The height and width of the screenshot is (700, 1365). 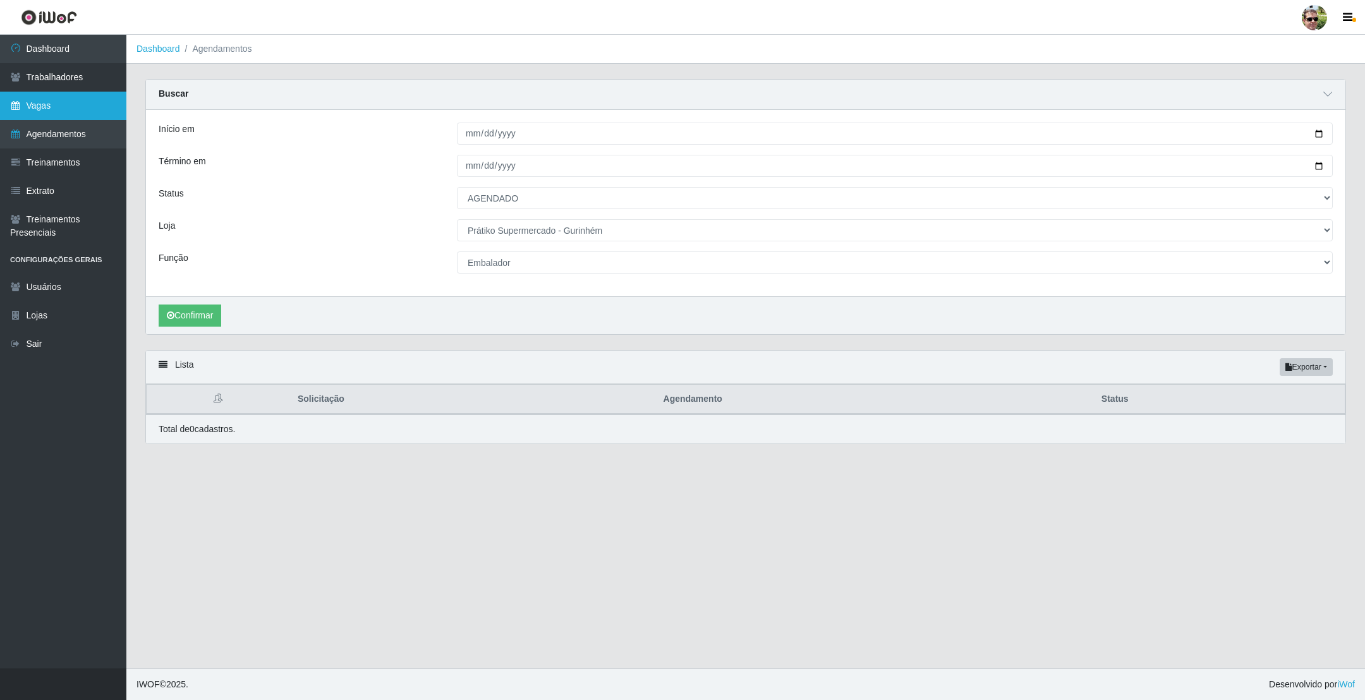 I want to click on strong: Buscar, so click(x=173, y=94).